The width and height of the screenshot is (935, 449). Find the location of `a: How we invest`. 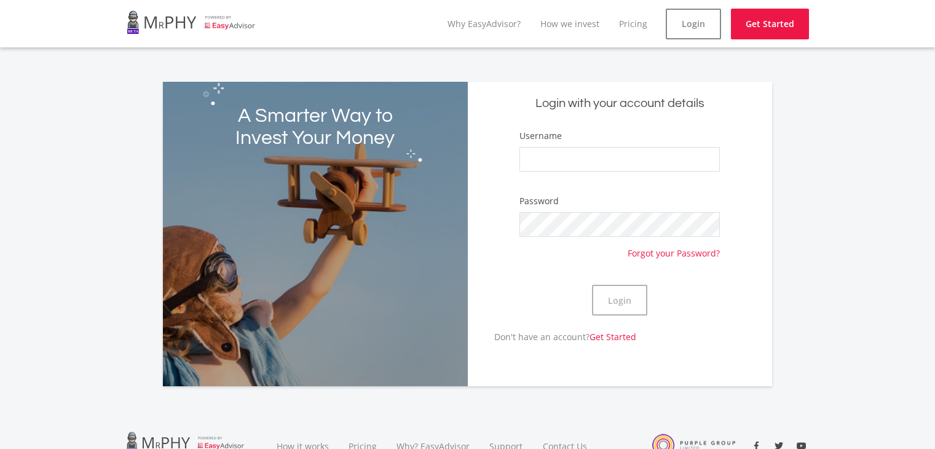

a: How we invest is located at coordinates (570, 23).